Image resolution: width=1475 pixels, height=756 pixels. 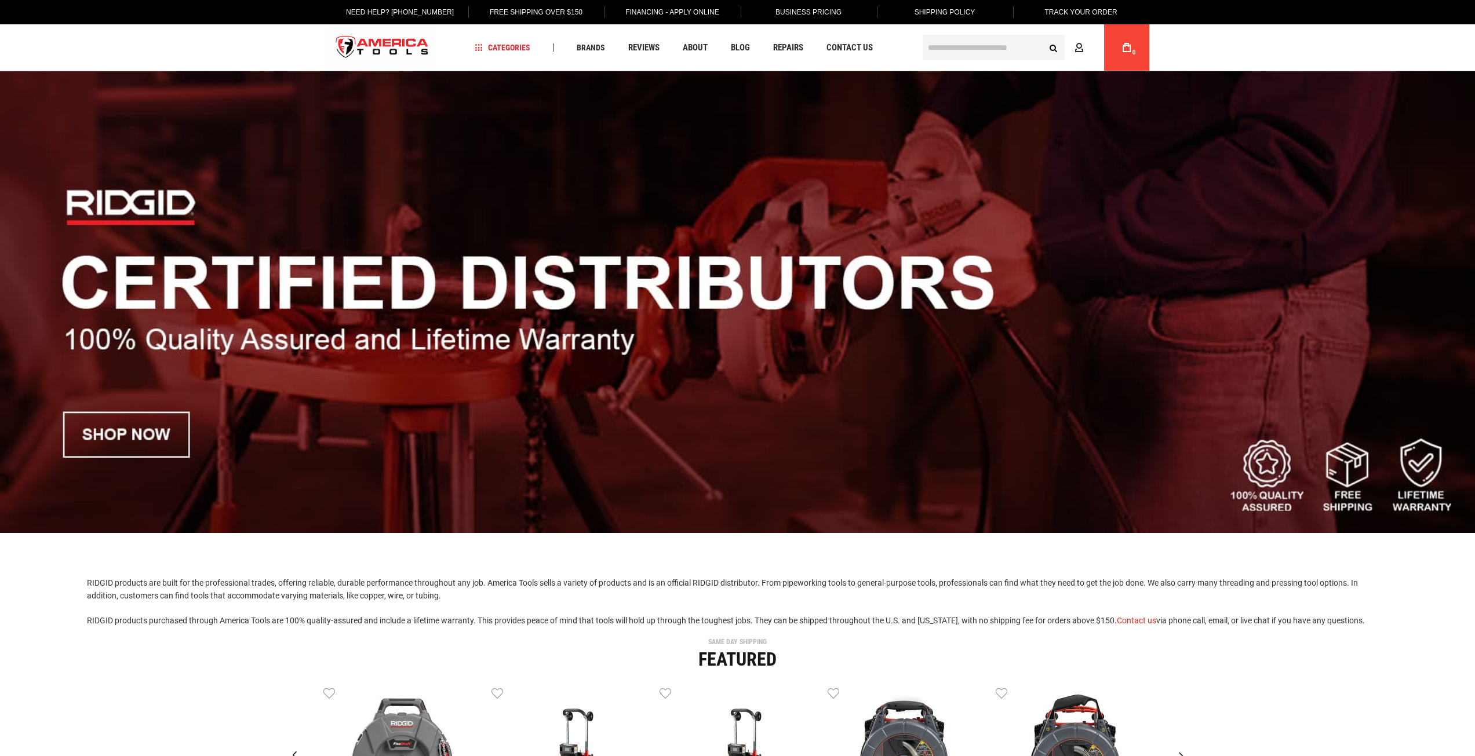 What do you see at coordinates (737, 589) in the screenshot?
I see `p: RIDGID products are built for the professional trades, offering reliable, durable performance thr...` at bounding box center [737, 589].